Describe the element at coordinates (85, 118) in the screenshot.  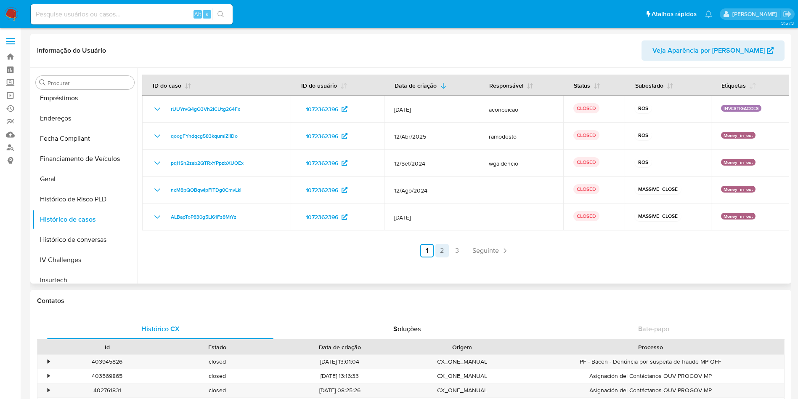
I see `button: Endereços` at that location.